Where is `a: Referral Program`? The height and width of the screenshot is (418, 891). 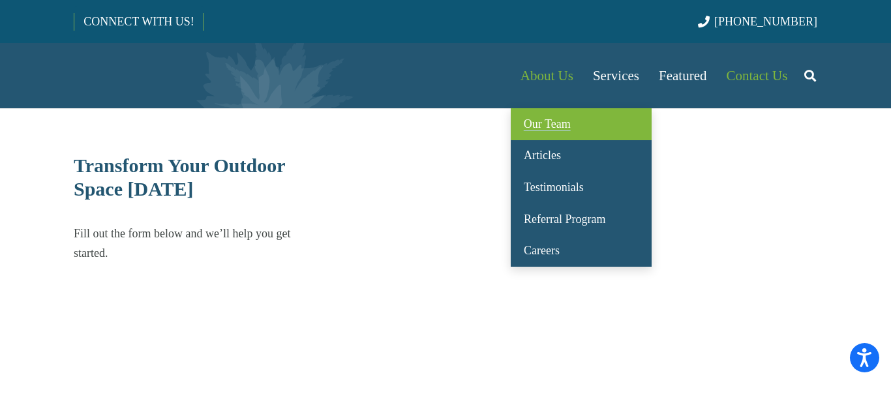 a: Referral Program is located at coordinates (581, 219).